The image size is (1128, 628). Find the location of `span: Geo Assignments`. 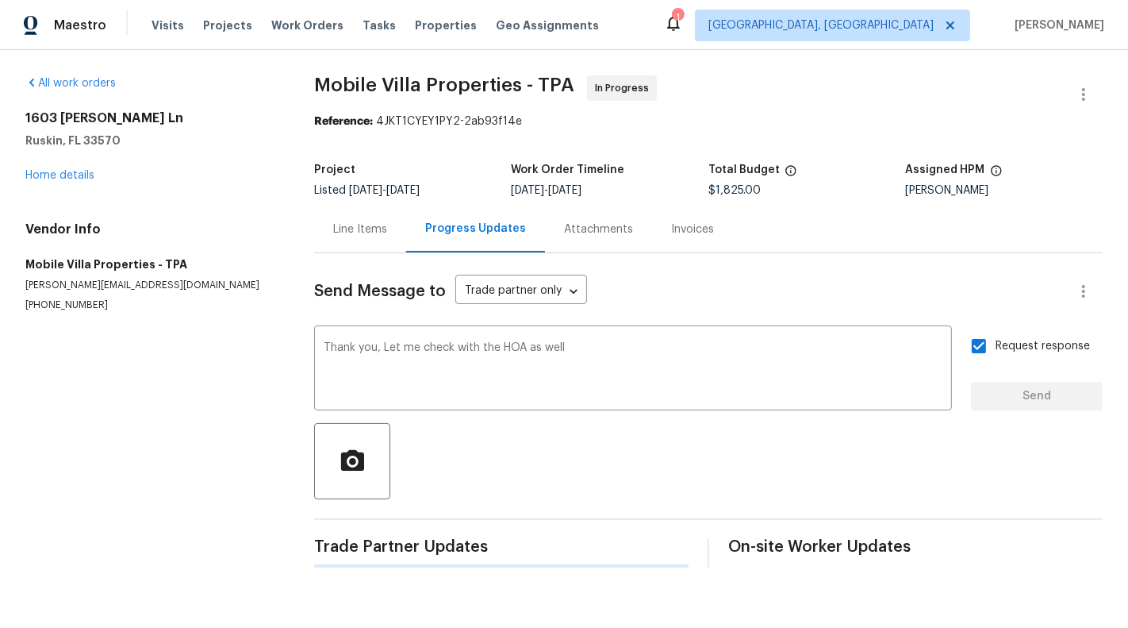

span: Geo Assignments is located at coordinates (547, 25).